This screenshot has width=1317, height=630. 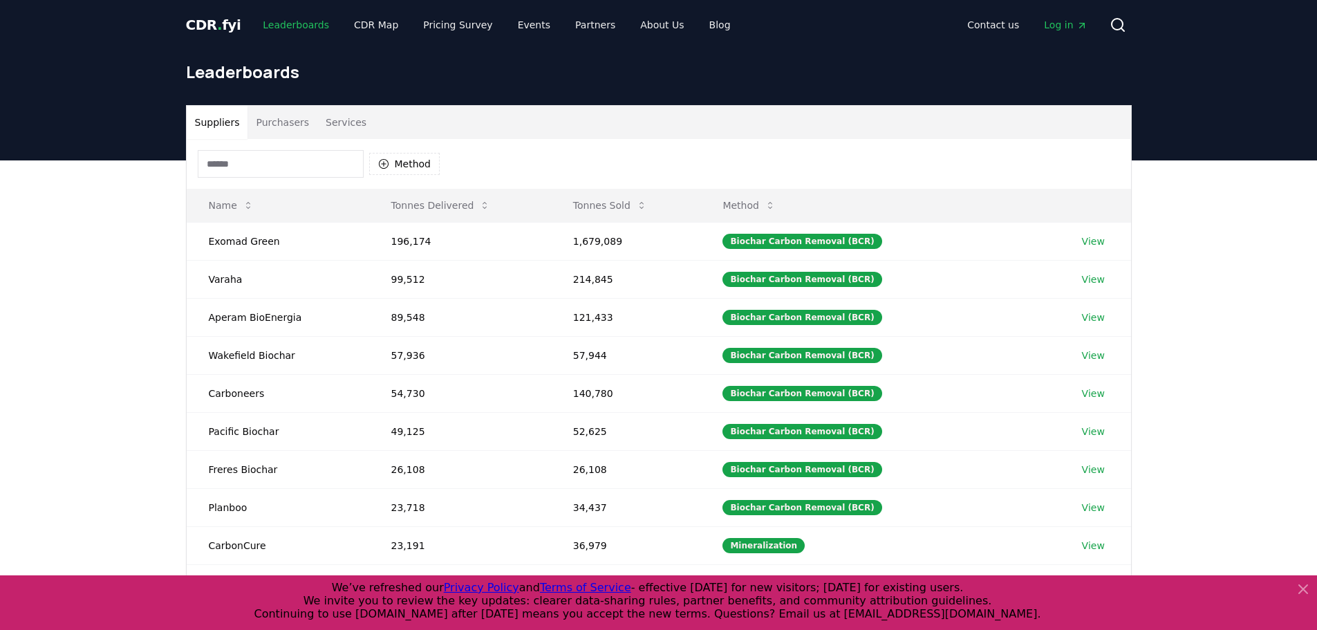 I want to click on td: 121,433, so click(x=626, y=317).